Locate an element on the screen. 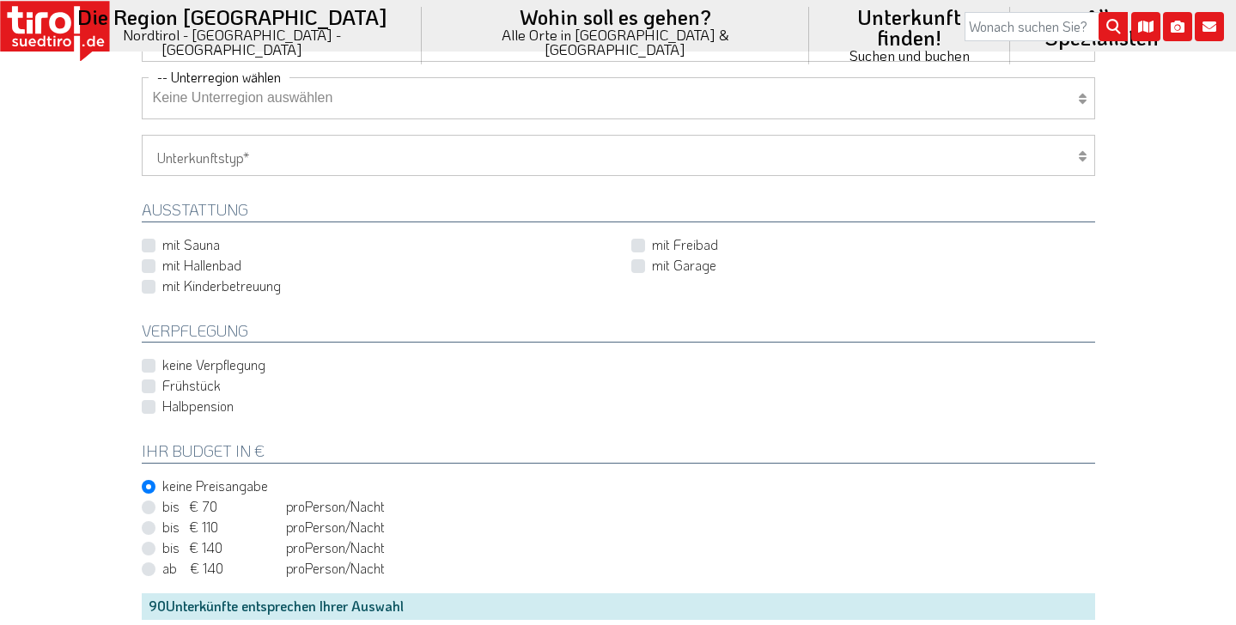 Image resolution: width=1236 pixels, height=625 pixels. label: Halbpension is located at coordinates (198, 406).